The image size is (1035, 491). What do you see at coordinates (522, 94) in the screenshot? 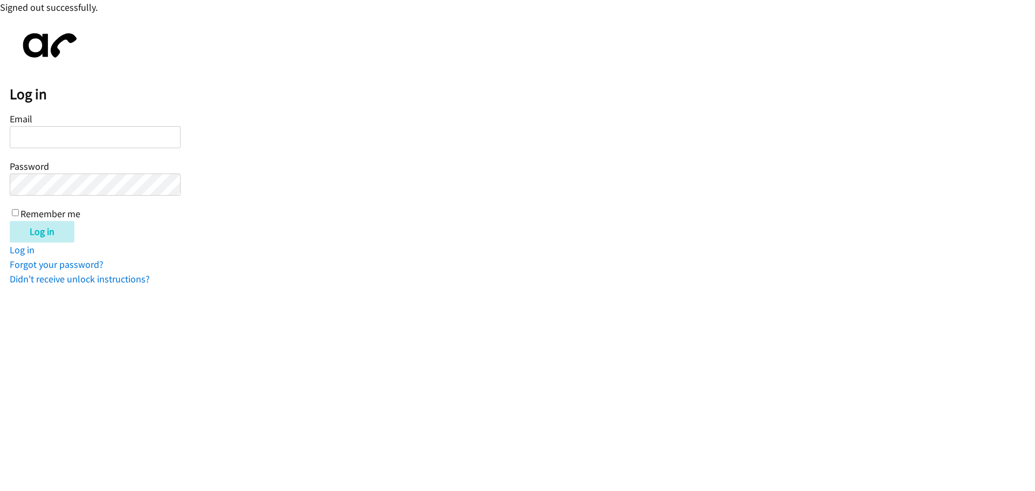
I see `h2: Log in` at bounding box center [522, 94].